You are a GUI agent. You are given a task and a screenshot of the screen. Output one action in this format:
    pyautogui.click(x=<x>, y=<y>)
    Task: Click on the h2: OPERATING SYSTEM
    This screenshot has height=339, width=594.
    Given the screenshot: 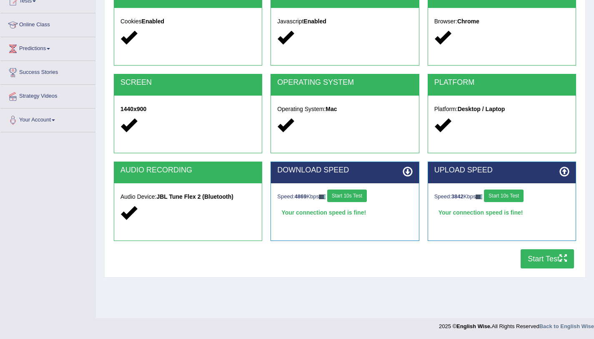 What is the action you would take?
    pyautogui.click(x=345, y=83)
    